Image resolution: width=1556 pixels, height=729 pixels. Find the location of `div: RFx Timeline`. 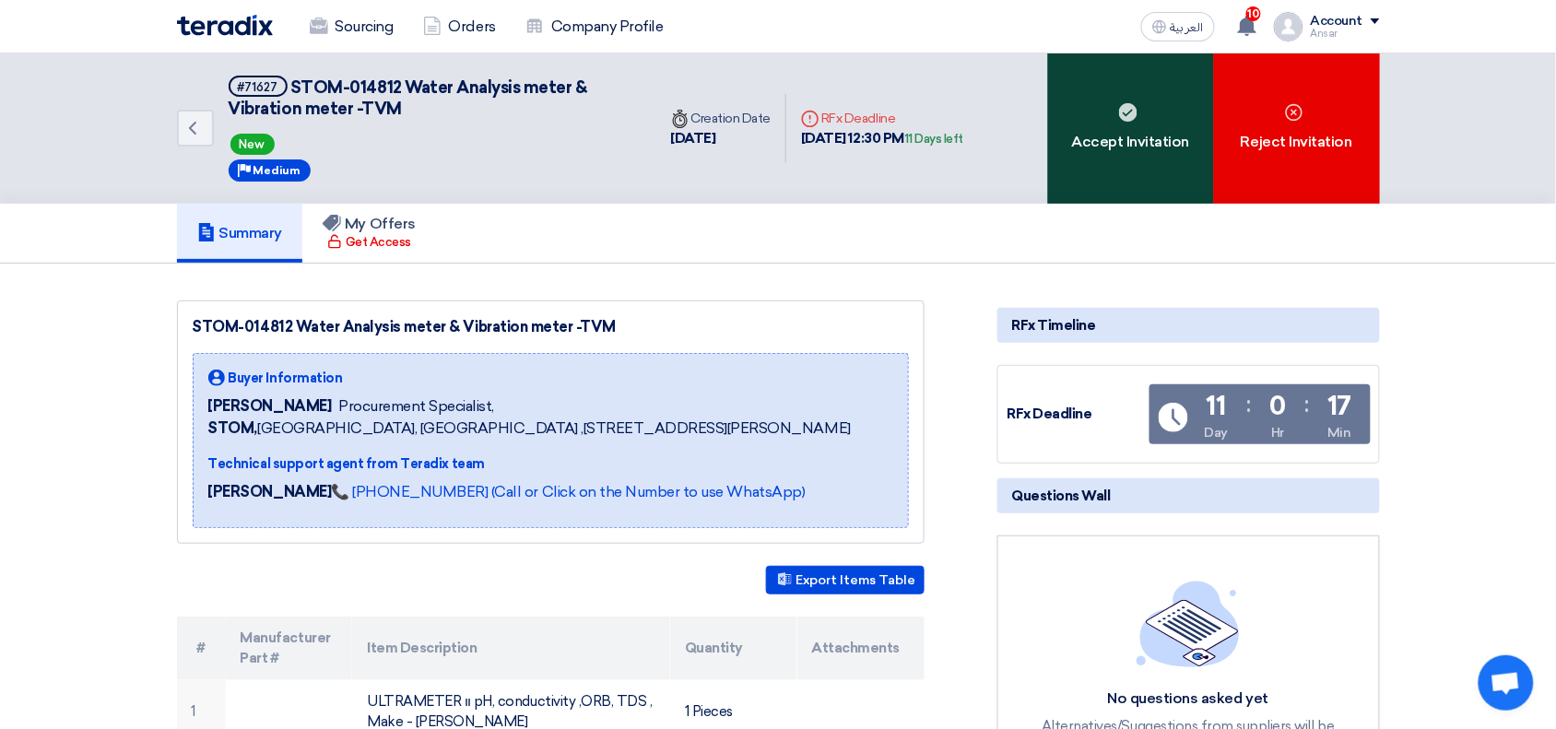

div: RFx Timeline is located at coordinates (1188, 325).